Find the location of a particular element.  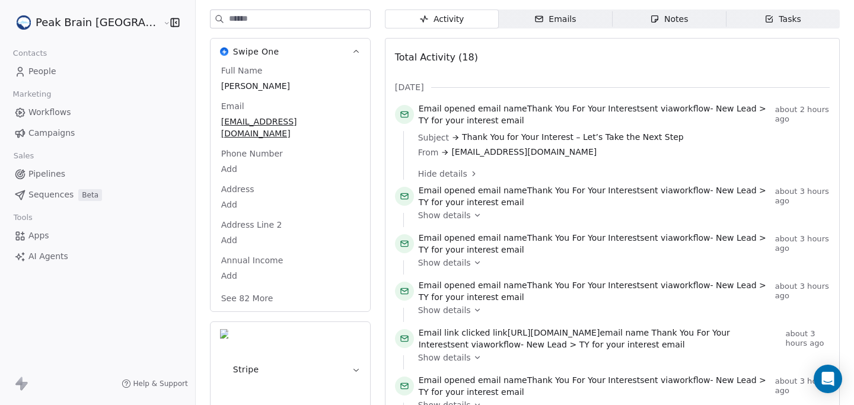

span: Sequences is located at coordinates (51, 194).